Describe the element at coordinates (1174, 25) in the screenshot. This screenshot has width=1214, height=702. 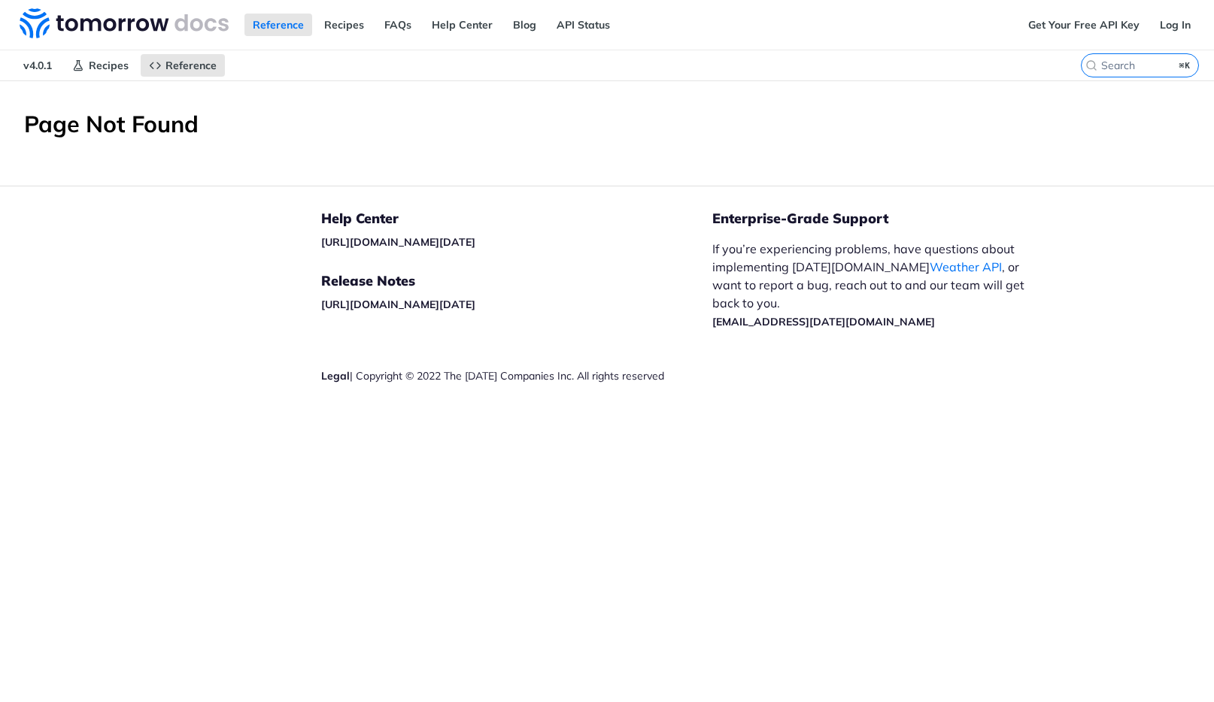
I see `a: Log In` at that location.